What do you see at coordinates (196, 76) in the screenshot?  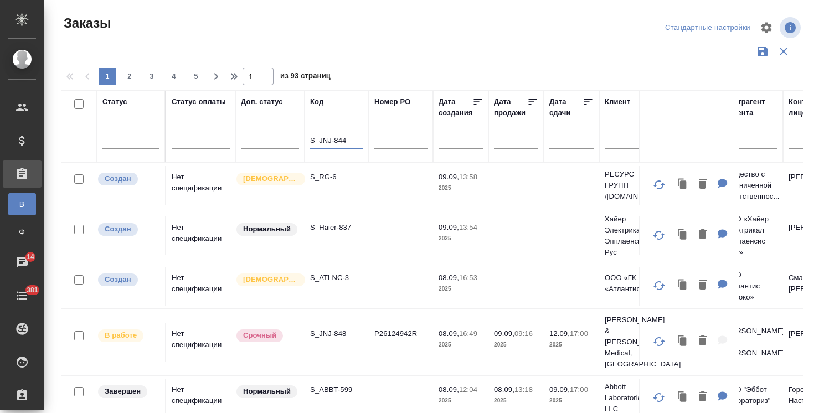 I see `span: 5` at bounding box center [196, 76].